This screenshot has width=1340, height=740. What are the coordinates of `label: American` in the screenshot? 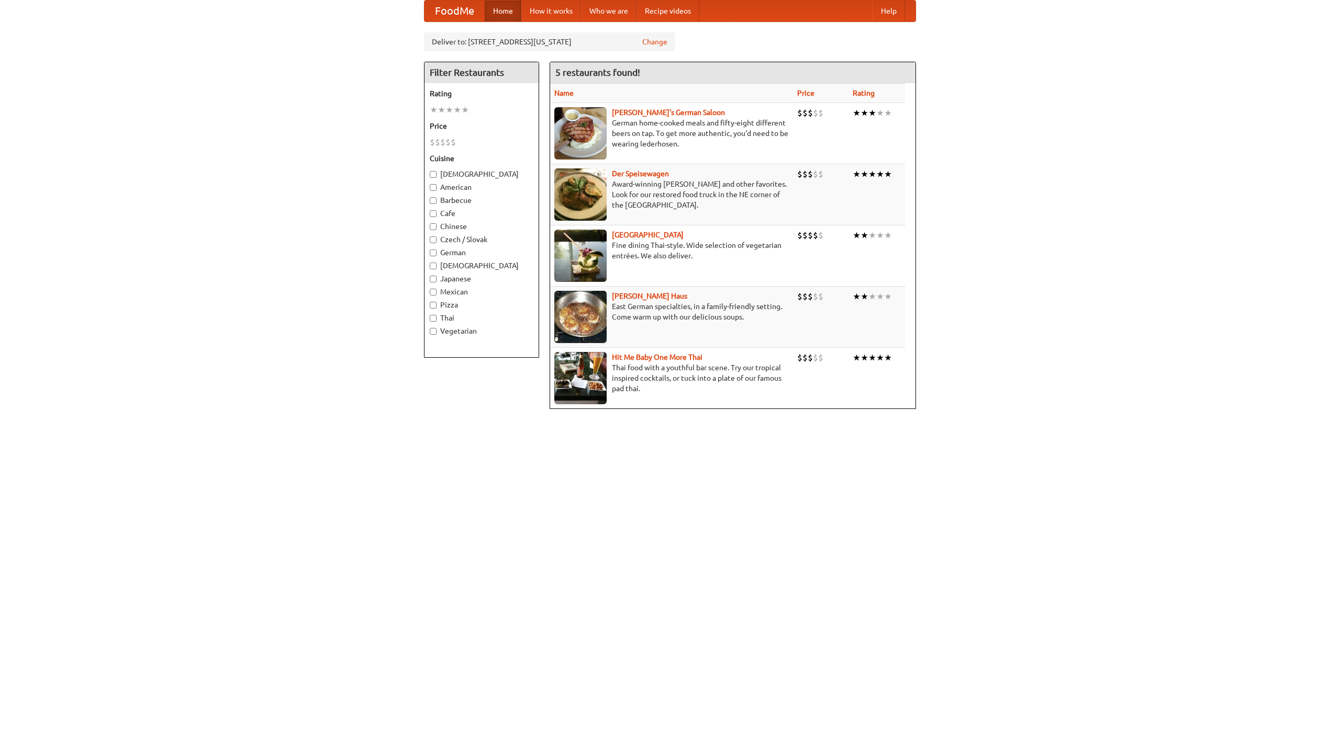 It's located at (481, 187).